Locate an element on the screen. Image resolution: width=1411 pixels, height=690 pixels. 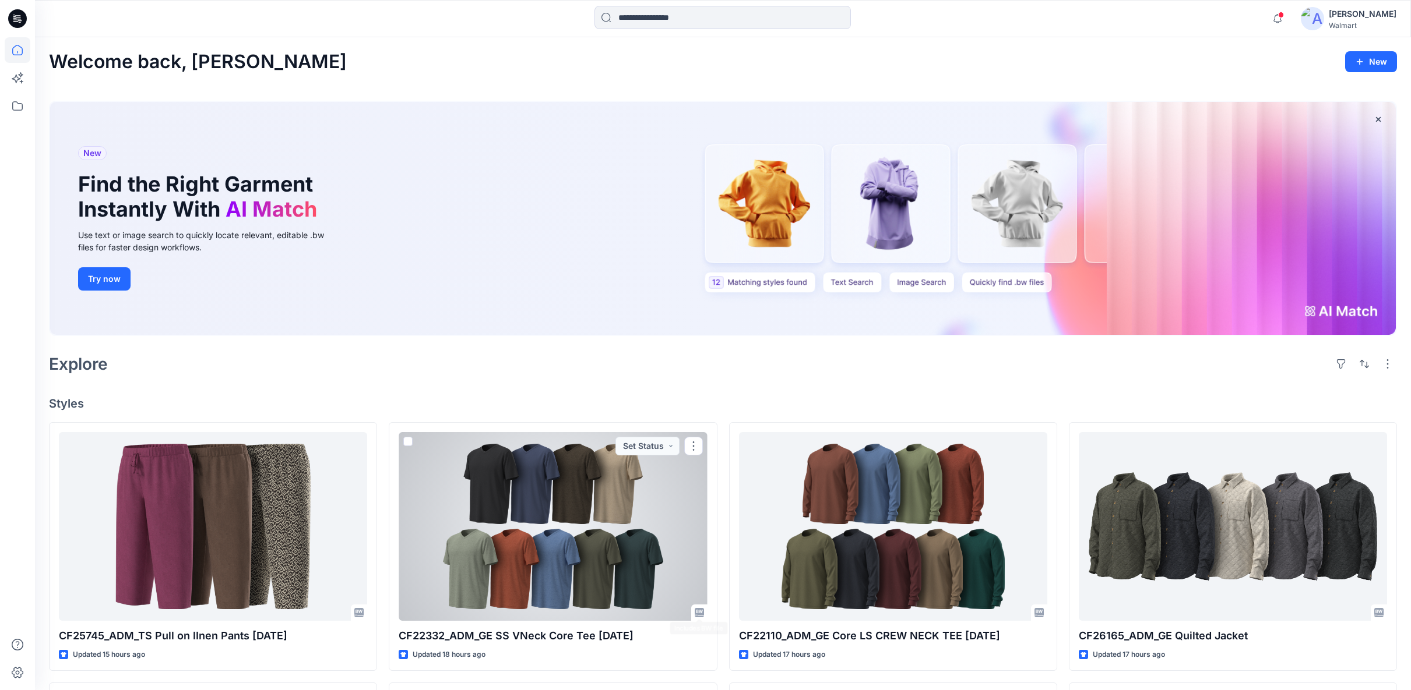
div: Walmart is located at coordinates (1362, 25).